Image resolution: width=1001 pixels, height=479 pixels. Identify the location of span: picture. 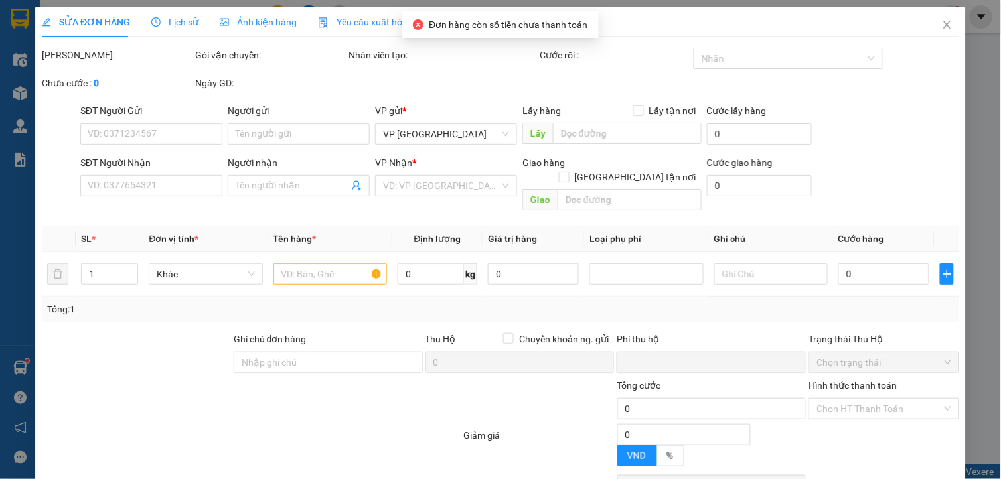
(224, 22).